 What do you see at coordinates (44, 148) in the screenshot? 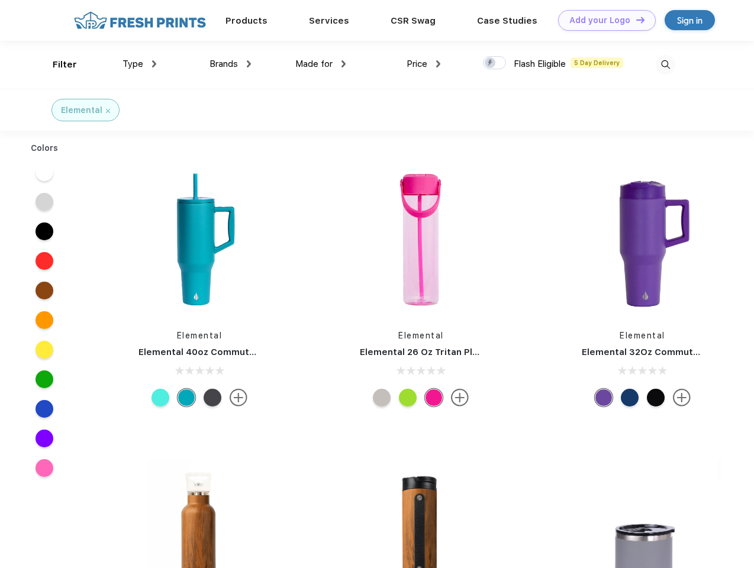
I see `div: Colors` at bounding box center [44, 148].